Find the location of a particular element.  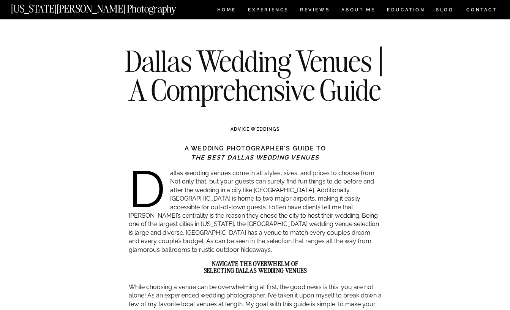

nav: REVIEWS is located at coordinates (314, 11).